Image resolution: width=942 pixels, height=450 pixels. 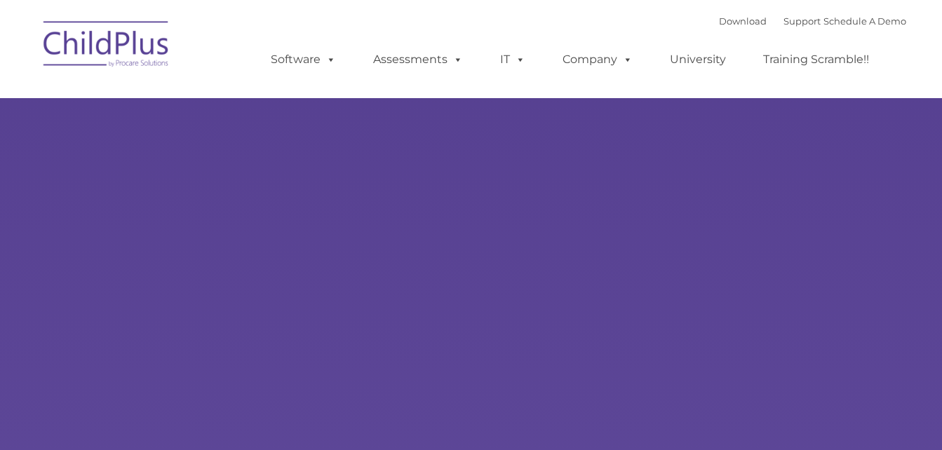 What do you see at coordinates (698, 60) in the screenshot?
I see `a: University` at bounding box center [698, 60].